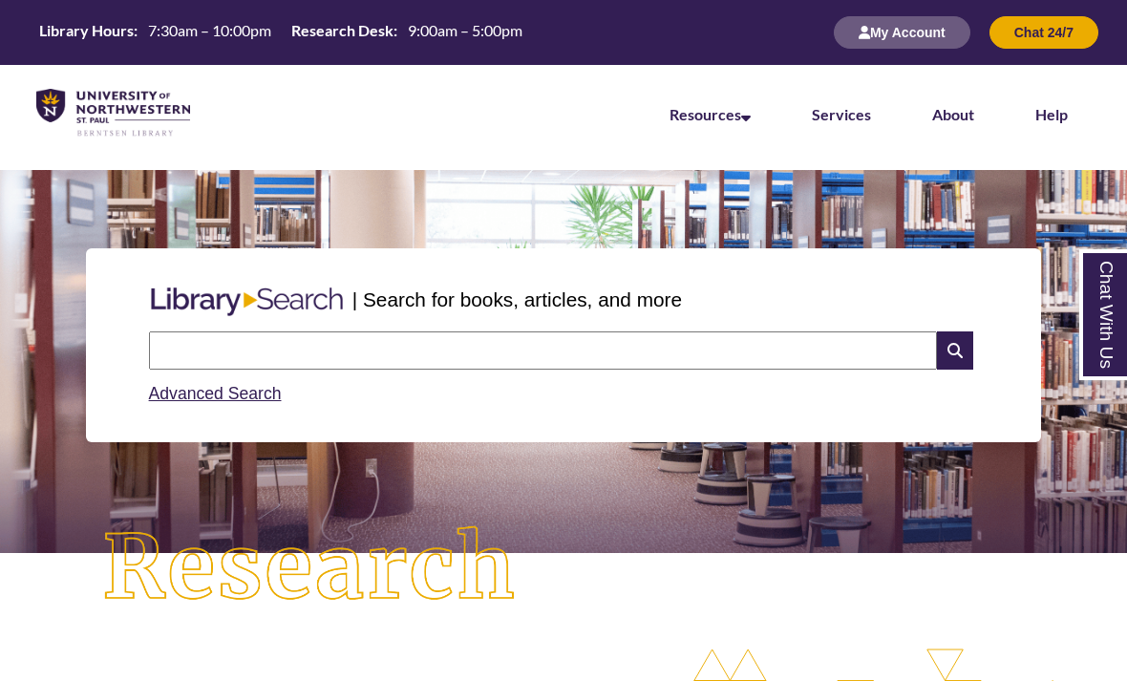  Describe the element at coordinates (517, 299) in the screenshot. I see `p: | Search for books, articles, and more` at that location.